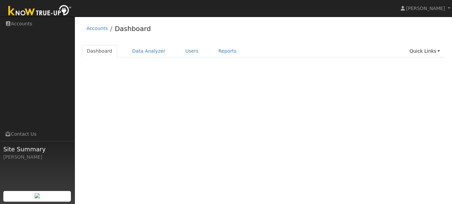 Image resolution: width=452 pixels, height=204 pixels. Describe the element at coordinates (40, 11) in the screenshot. I see `img: Know True-Up` at that location.